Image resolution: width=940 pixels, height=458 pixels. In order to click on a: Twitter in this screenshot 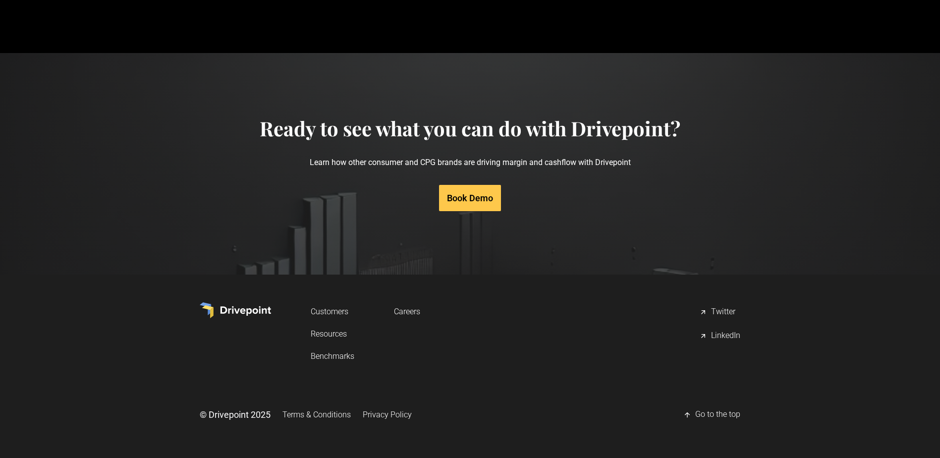, I will do `click(719, 312)`.